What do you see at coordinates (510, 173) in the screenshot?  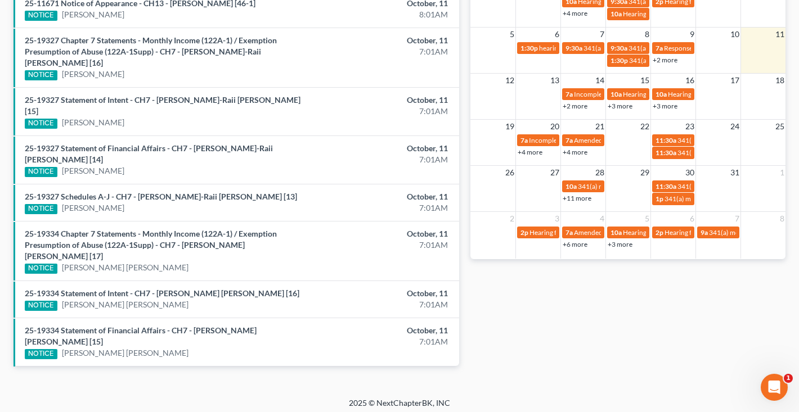 I see `span: 26` at bounding box center [510, 173].